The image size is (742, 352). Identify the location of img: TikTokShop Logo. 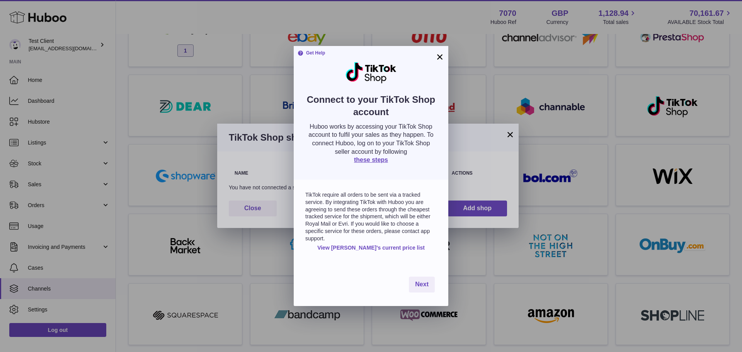
(371, 73).